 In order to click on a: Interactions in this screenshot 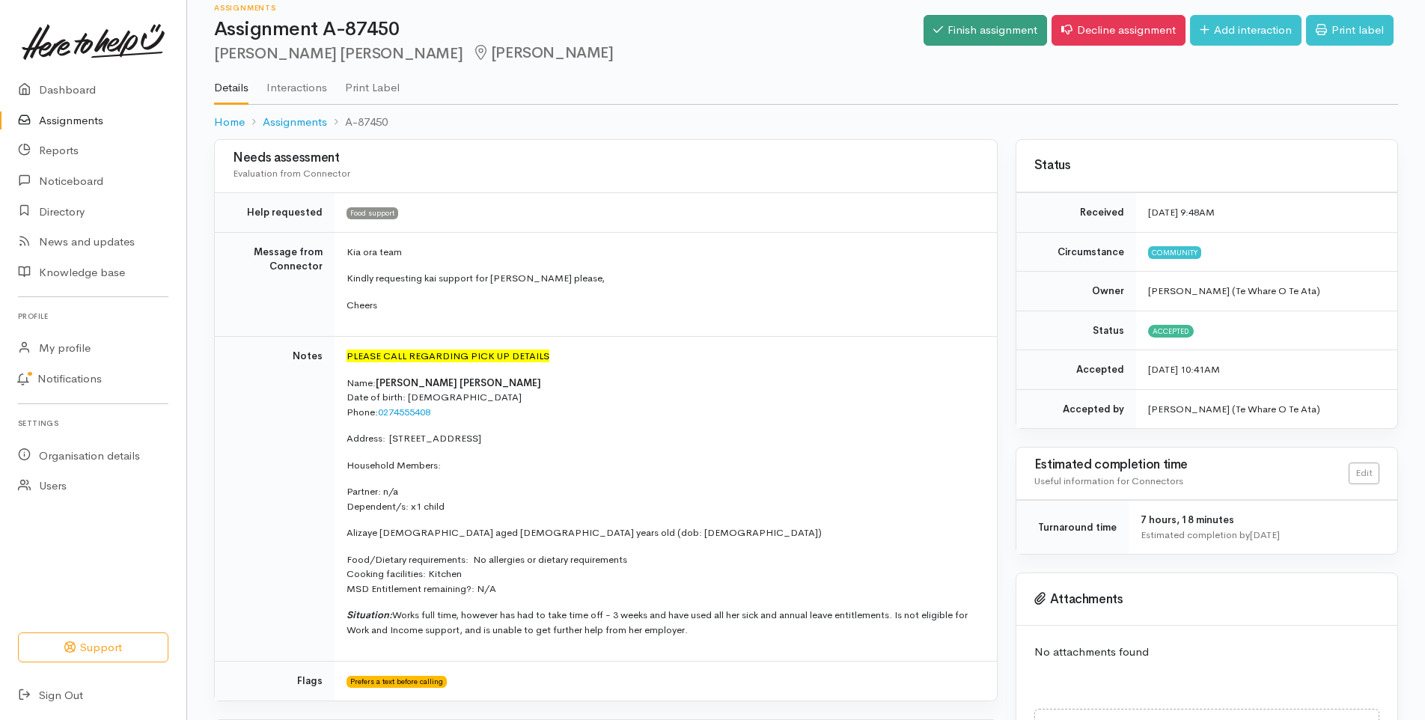, I will do `click(296, 82)`.